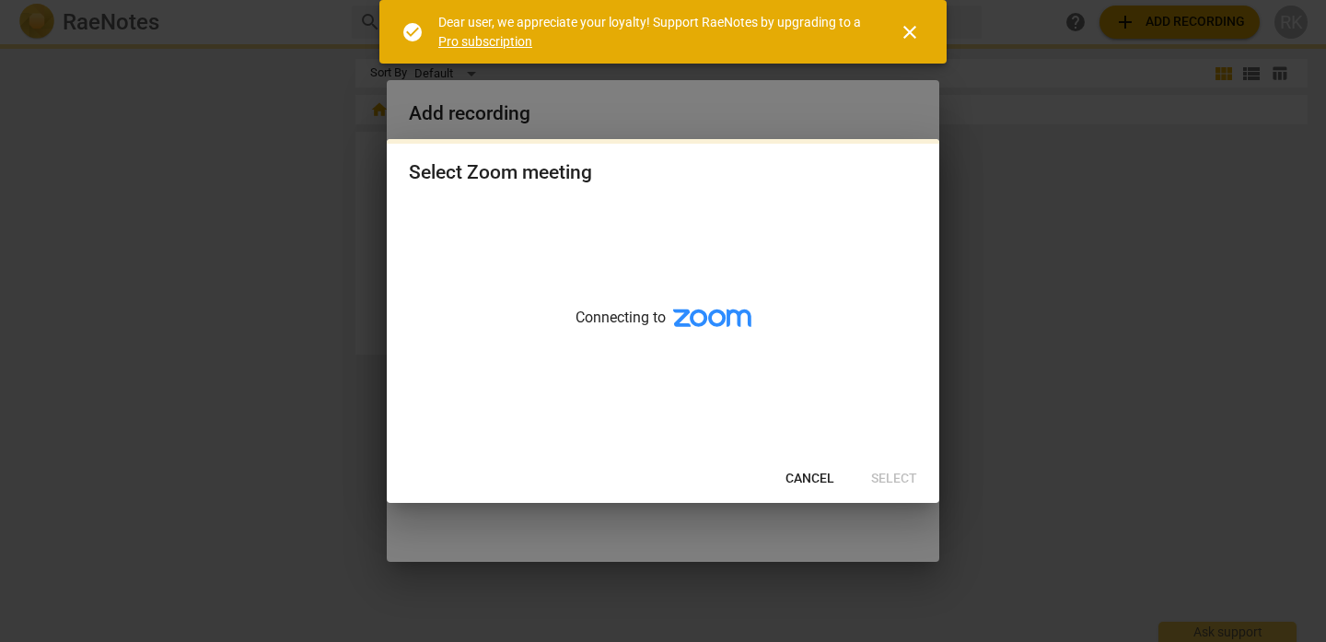 This screenshot has height=642, width=1326. What do you see at coordinates (809, 479) in the screenshot?
I see `button: Cancel` at bounding box center [809, 479].